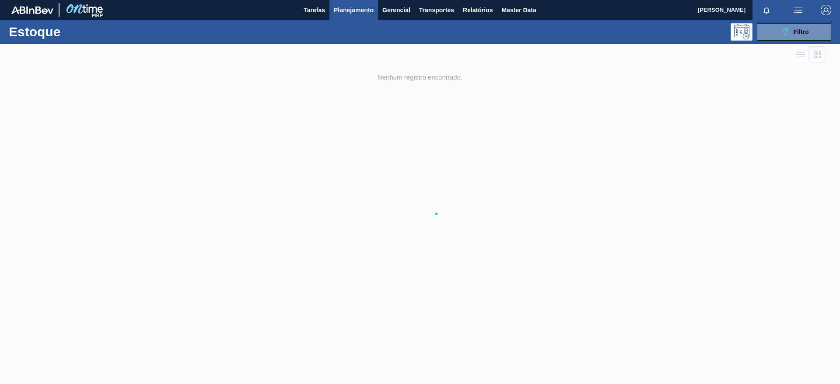  Describe the element at coordinates (798, 10) in the screenshot. I see `img: userActions` at that location.